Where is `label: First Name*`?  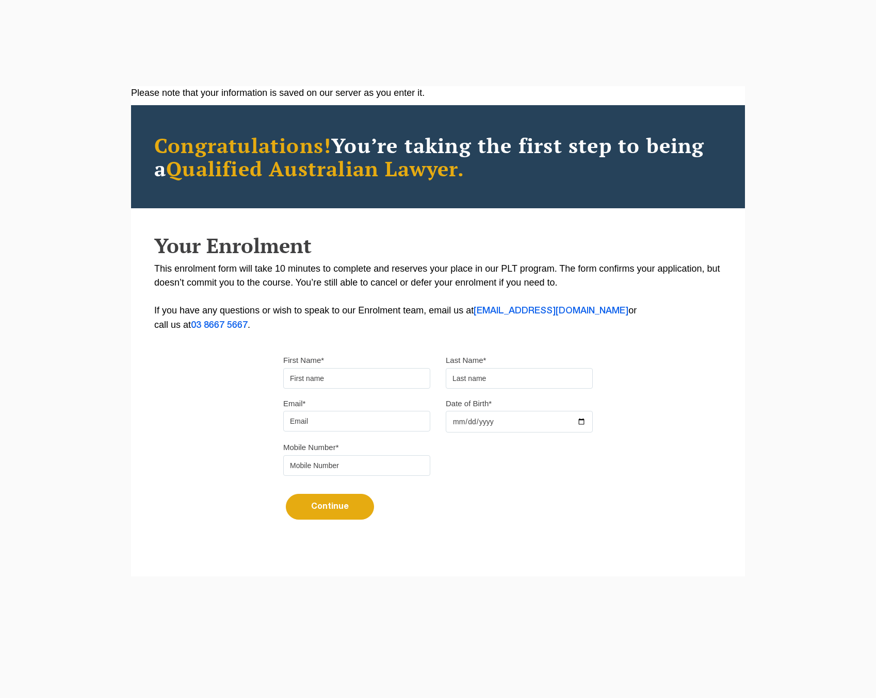 label: First Name* is located at coordinates (303, 361).